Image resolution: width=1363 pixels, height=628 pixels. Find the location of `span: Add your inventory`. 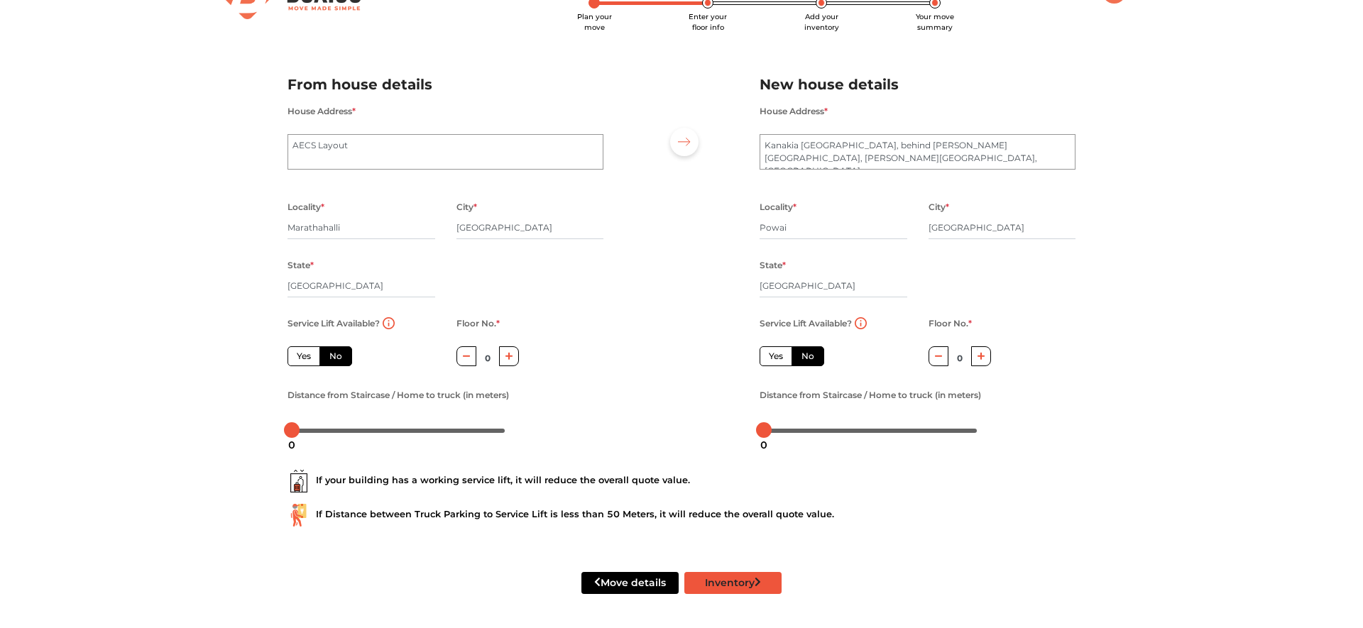

span: Add your inventory is located at coordinates (821, 22).